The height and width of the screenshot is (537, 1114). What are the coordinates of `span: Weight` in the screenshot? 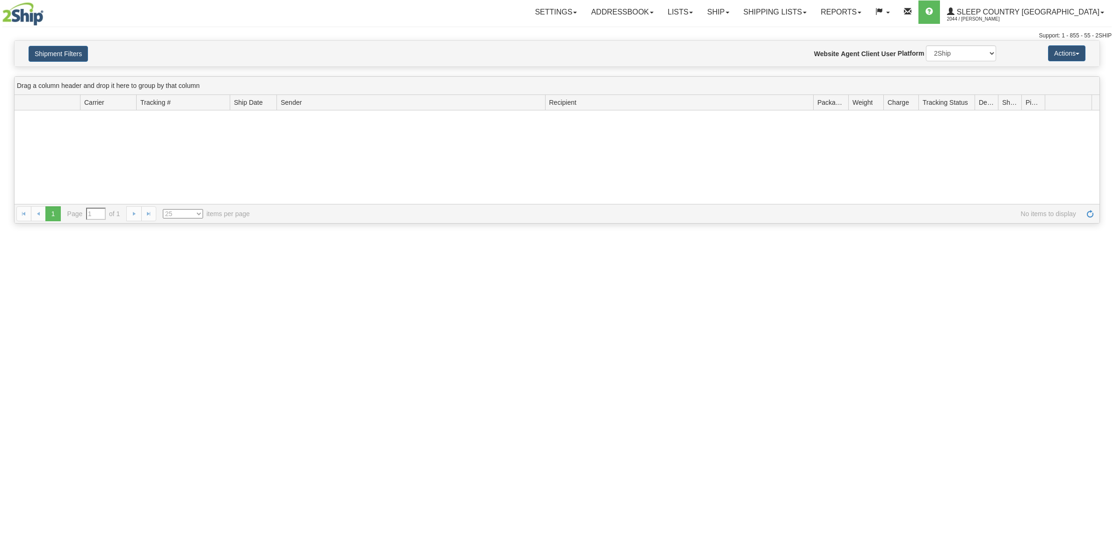 It's located at (863, 102).